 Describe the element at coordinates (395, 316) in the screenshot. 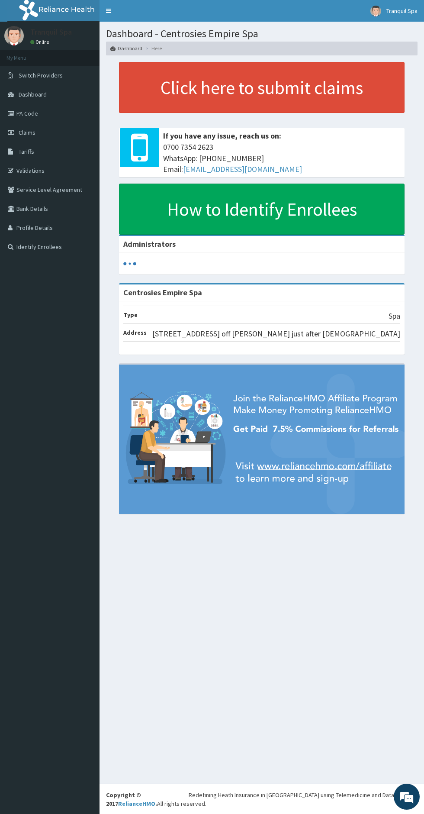

I see `p: Spa` at that location.